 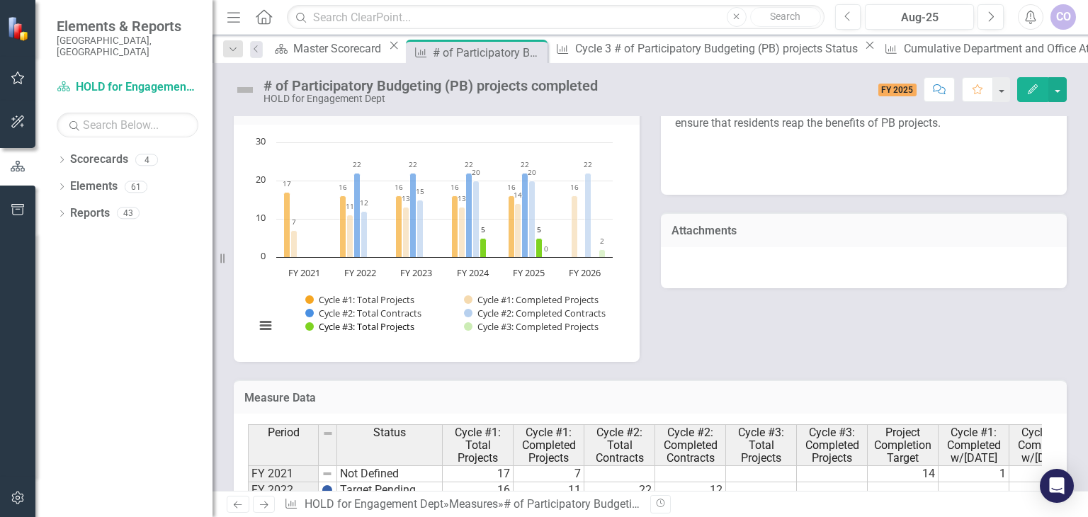 I want to click on span: Cycle #1: Total Projects, so click(x=477, y=445).